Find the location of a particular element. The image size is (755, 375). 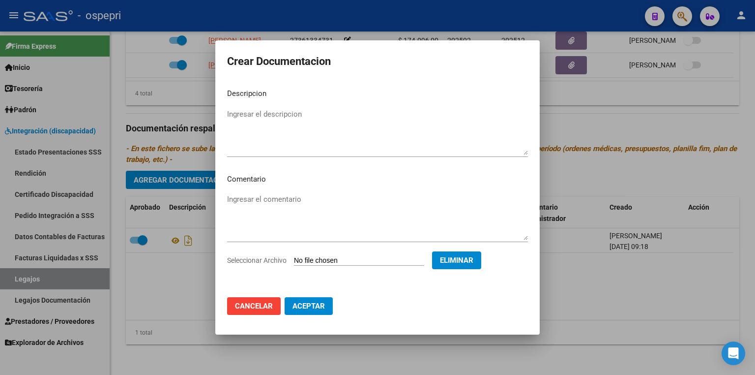

div: Open Intercom Messenger is located at coordinates (733, 353).